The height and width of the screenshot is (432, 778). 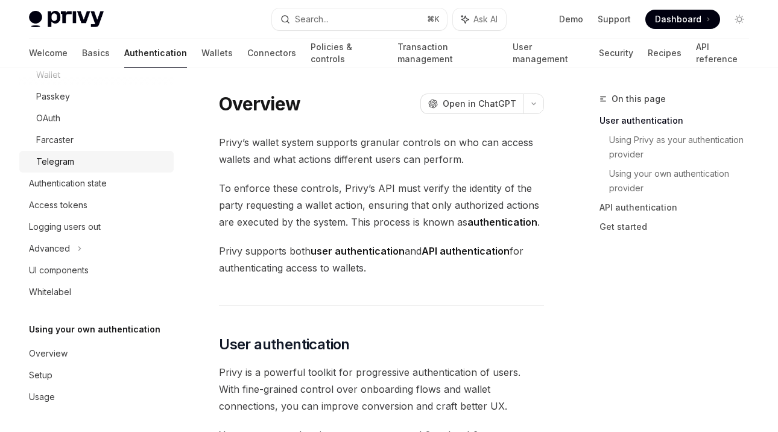 What do you see at coordinates (58, 205) in the screenshot?
I see `div: Access tokens` at bounding box center [58, 205].